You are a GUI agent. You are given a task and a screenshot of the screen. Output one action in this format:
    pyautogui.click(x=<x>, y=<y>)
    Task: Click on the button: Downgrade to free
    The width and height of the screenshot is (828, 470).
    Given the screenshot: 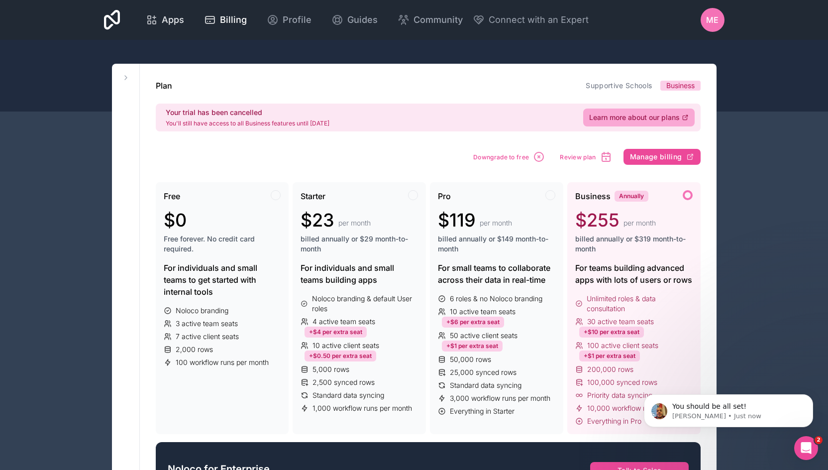 What is the action you would take?
    pyautogui.click(x=509, y=157)
    